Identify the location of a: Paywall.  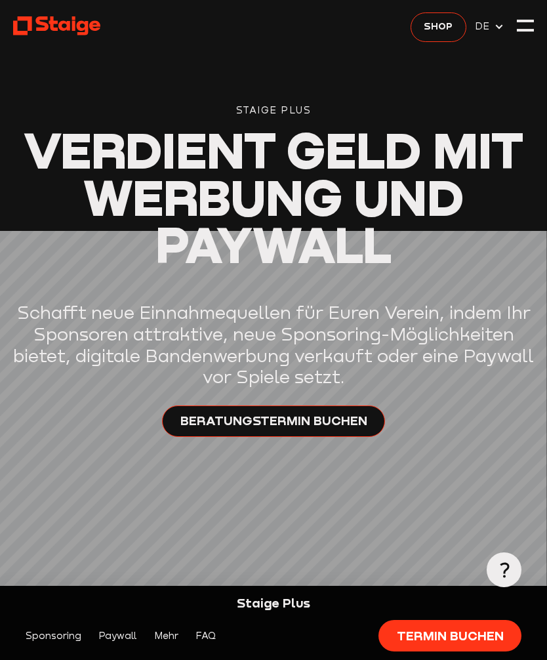
(118, 636).